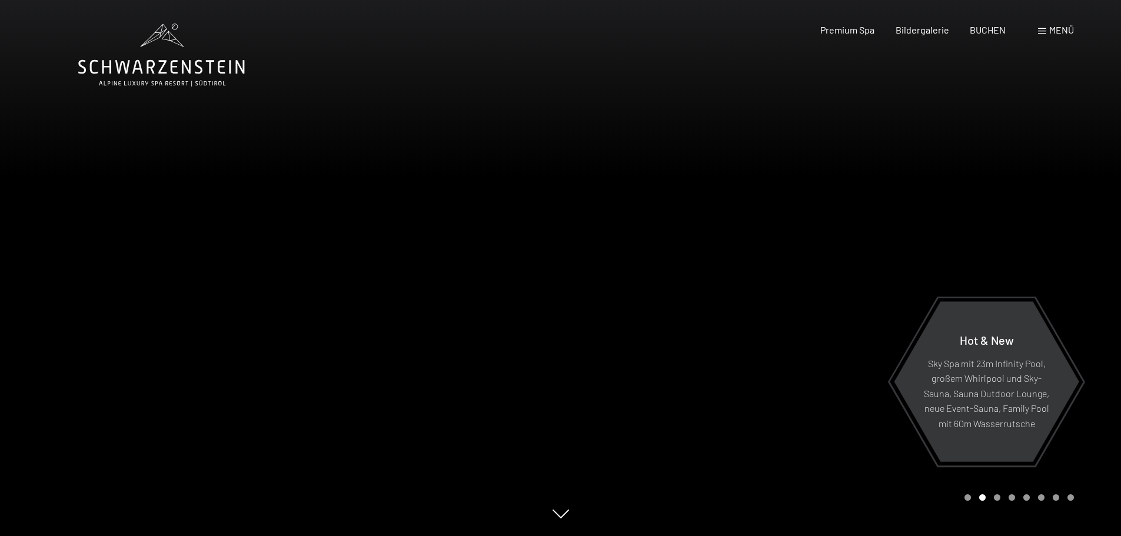 Image resolution: width=1121 pixels, height=536 pixels. I want to click on div: Carousel Page 3, so click(997, 497).